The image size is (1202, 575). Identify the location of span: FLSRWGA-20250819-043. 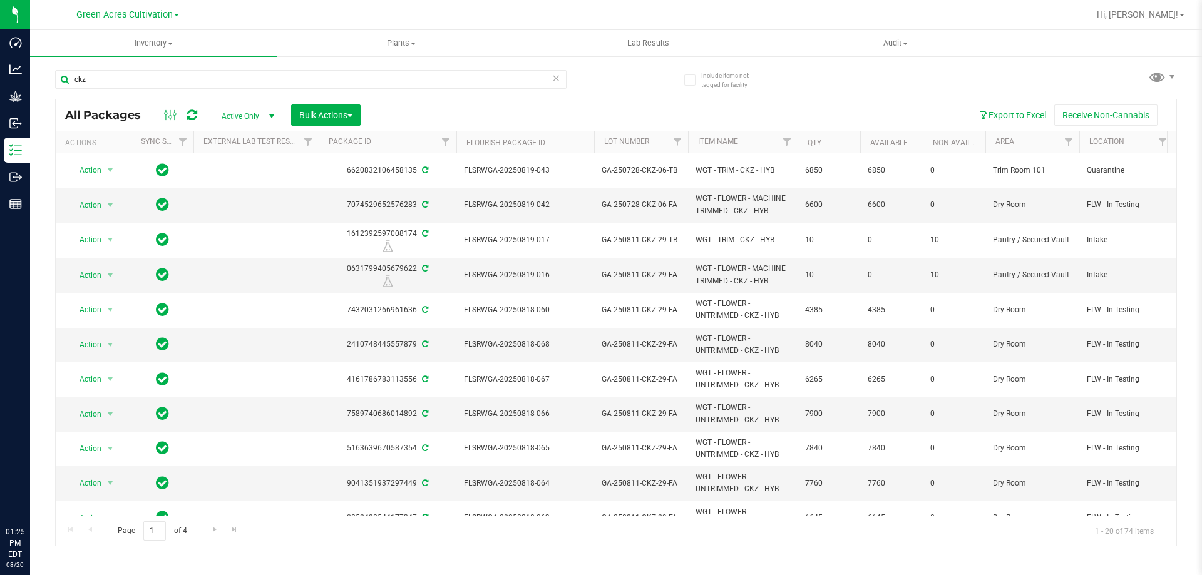
(525, 170).